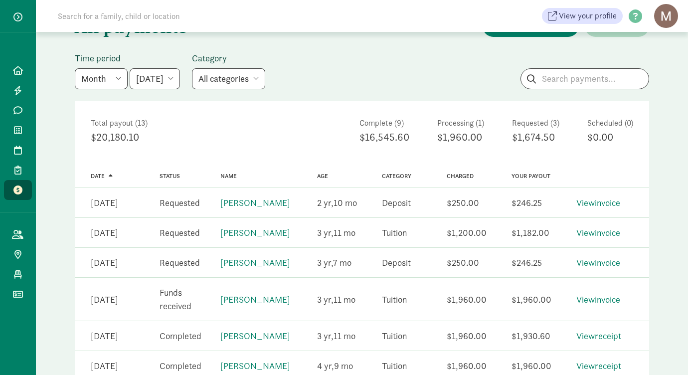 The height and width of the screenshot is (375, 688). What do you see at coordinates (461, 123) in the screenshot?
I see `div: Processing (1)` at bounding box center [461, 123].